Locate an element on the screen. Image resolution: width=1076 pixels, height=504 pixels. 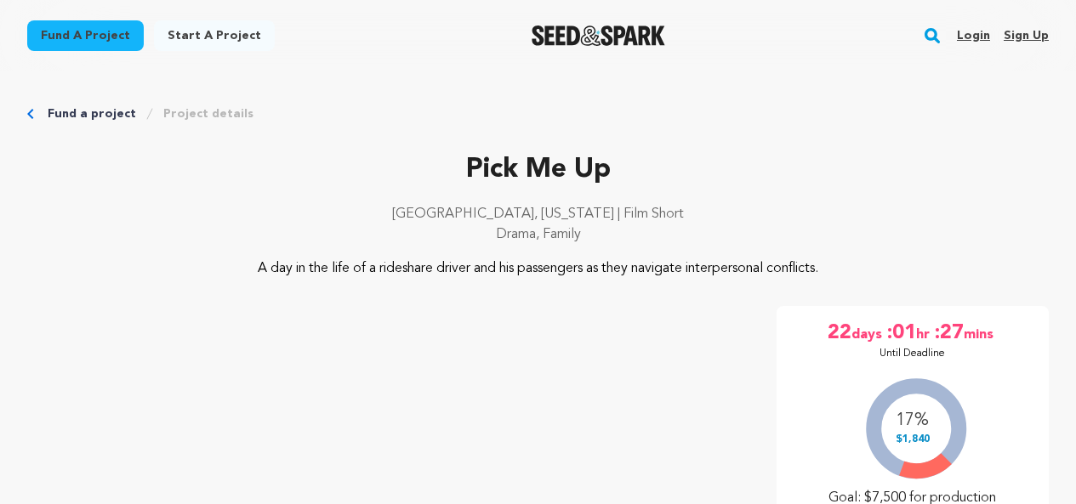
span: :01 is located at coordinates (901, 333).